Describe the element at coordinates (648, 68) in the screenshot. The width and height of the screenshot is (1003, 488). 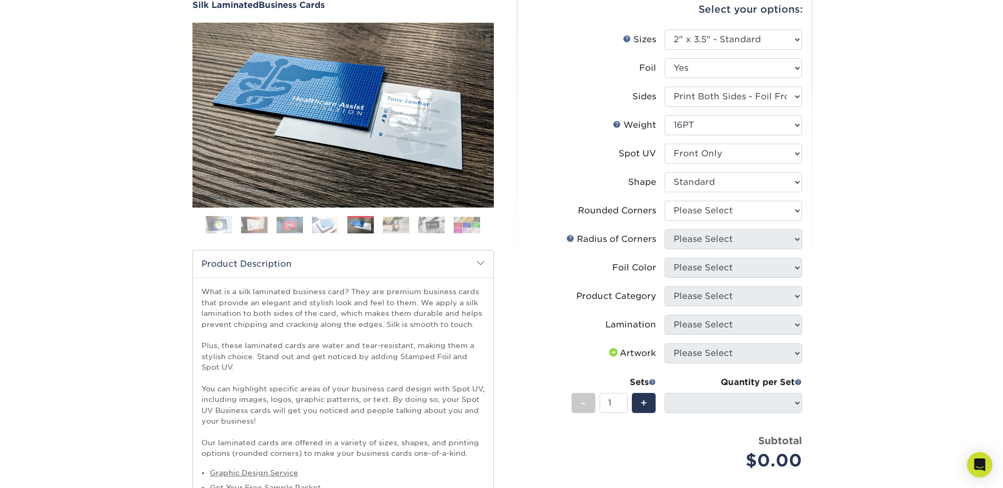
I see `div: Foil` at that location.